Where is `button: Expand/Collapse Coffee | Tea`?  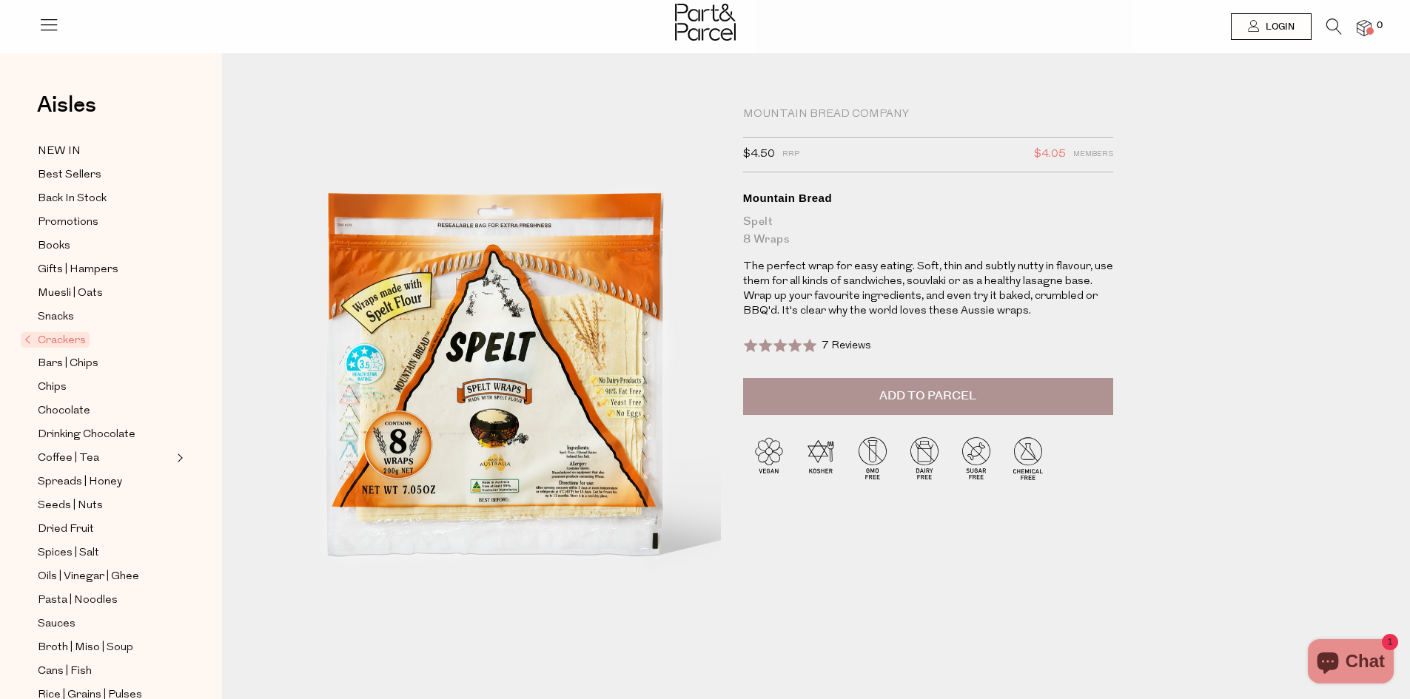 button: Expand/Collapse Coffee | Tea is located at coordinates (178, 458).